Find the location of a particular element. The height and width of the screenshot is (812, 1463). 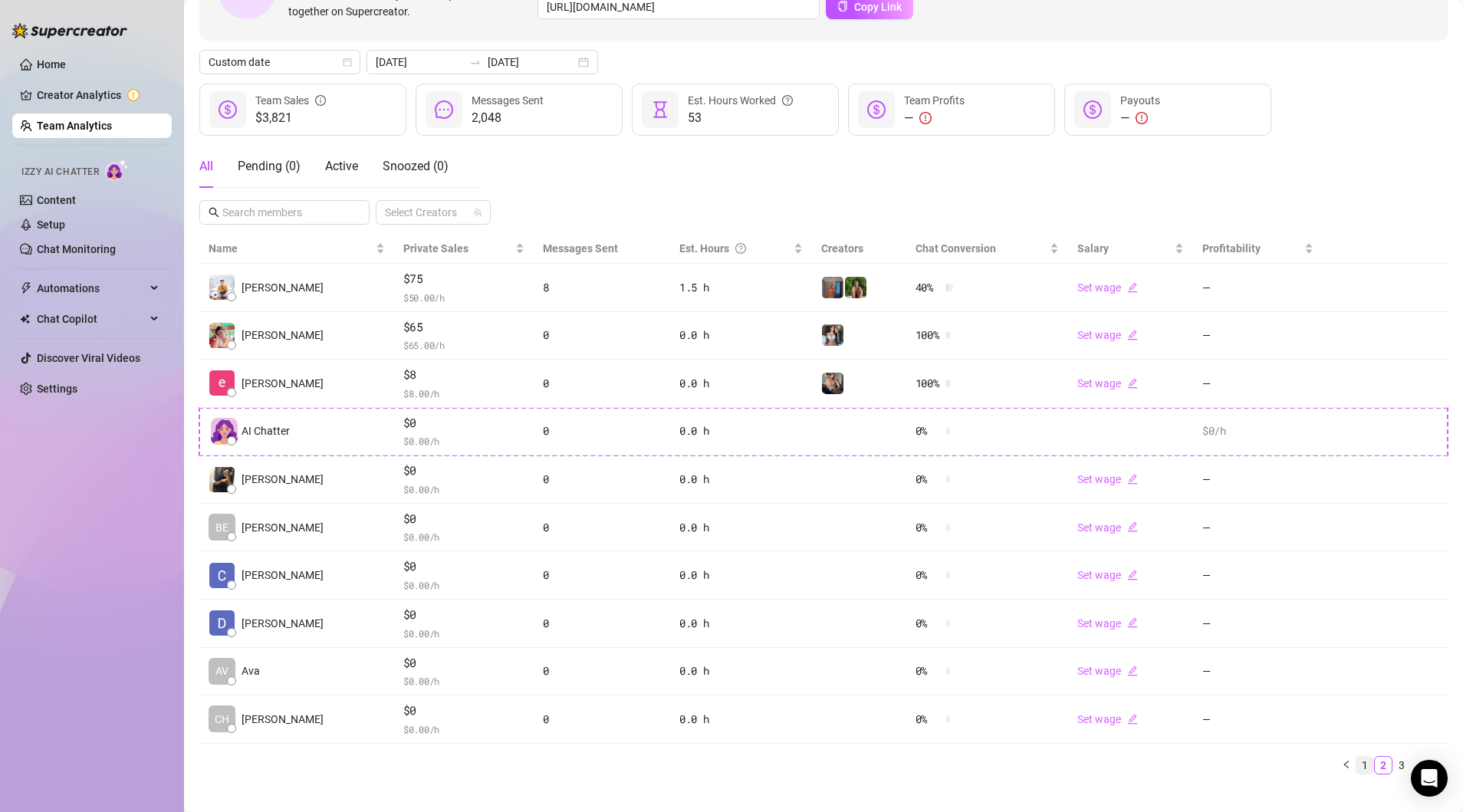

a: Home is located at coordinates (51, 65).